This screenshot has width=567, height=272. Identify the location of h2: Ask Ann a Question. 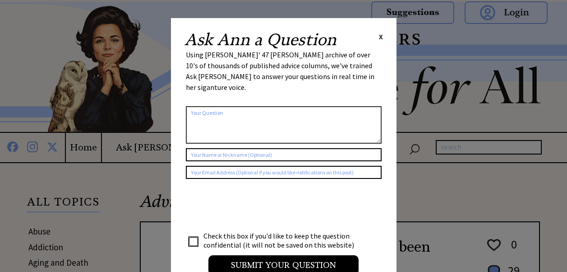
(260, 40).